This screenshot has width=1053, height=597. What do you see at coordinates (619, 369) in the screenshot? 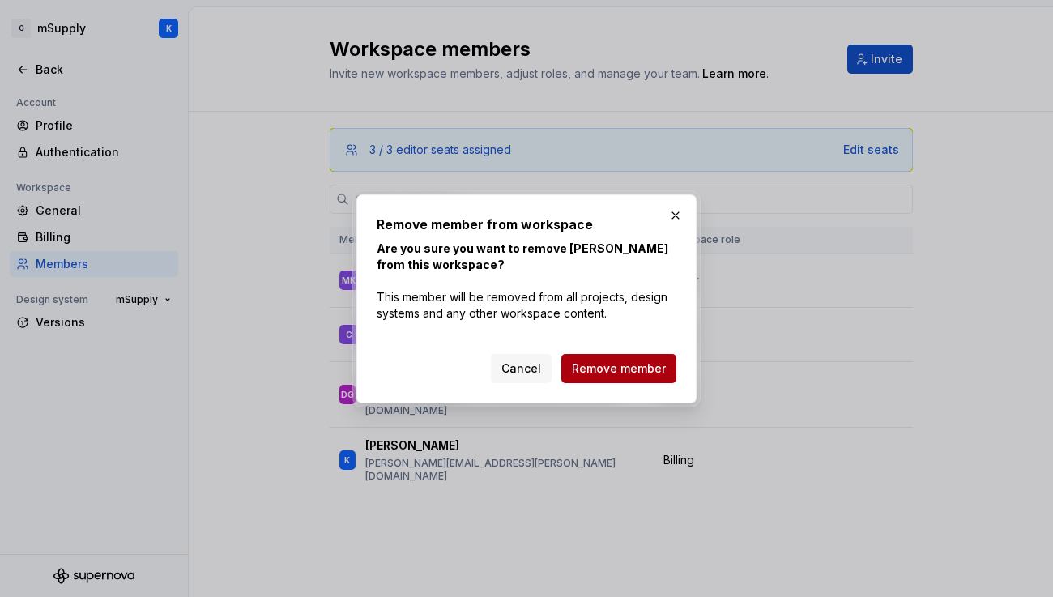
I see `button: Remove member` at bounding box center [619, 369].